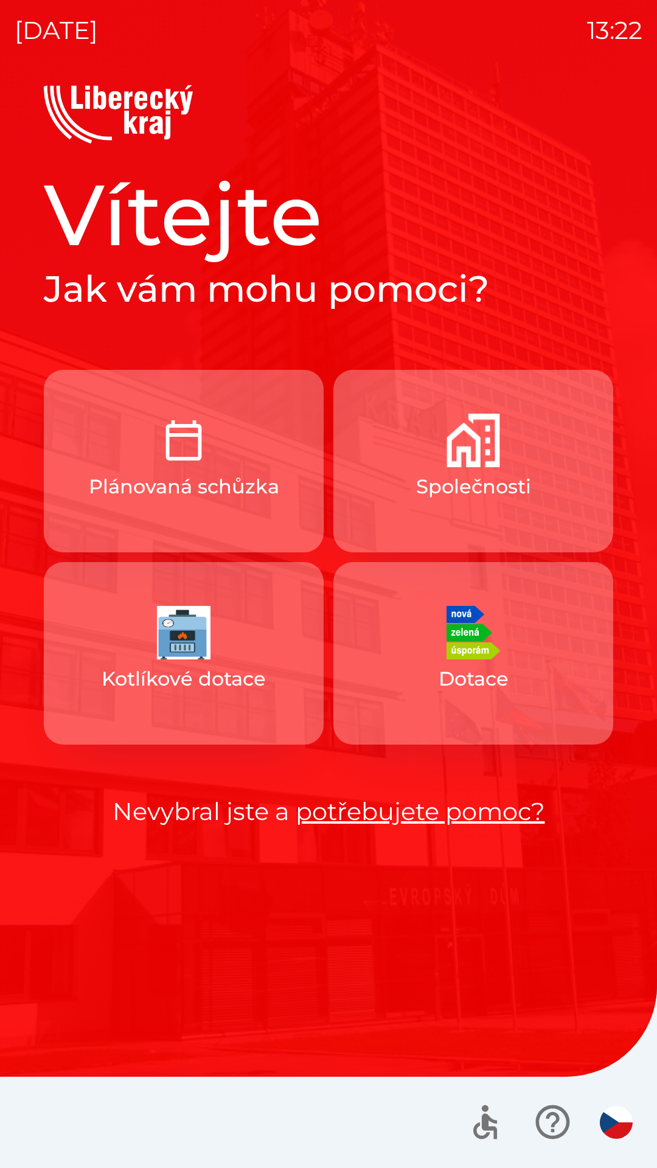 This screenshot has width=657, height=1168. Describe the element at coordinates (329, 114) in the screenshot. I see `img: Logo` at that location.